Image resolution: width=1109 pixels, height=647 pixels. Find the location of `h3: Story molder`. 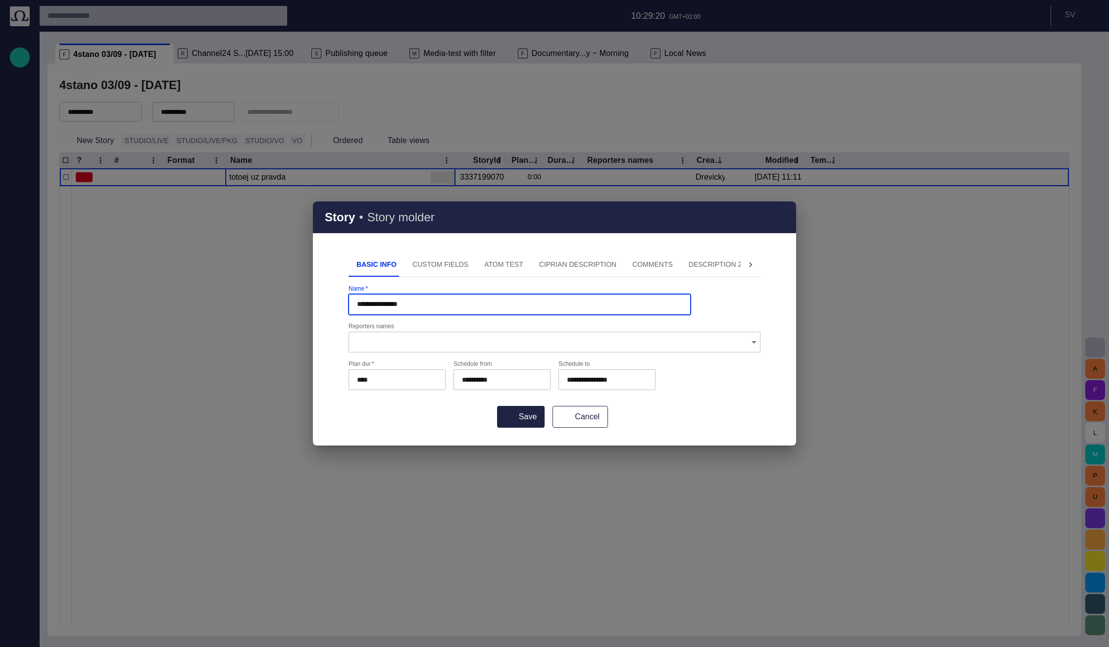

h3: Story molder is located at coordinates (401, 217).